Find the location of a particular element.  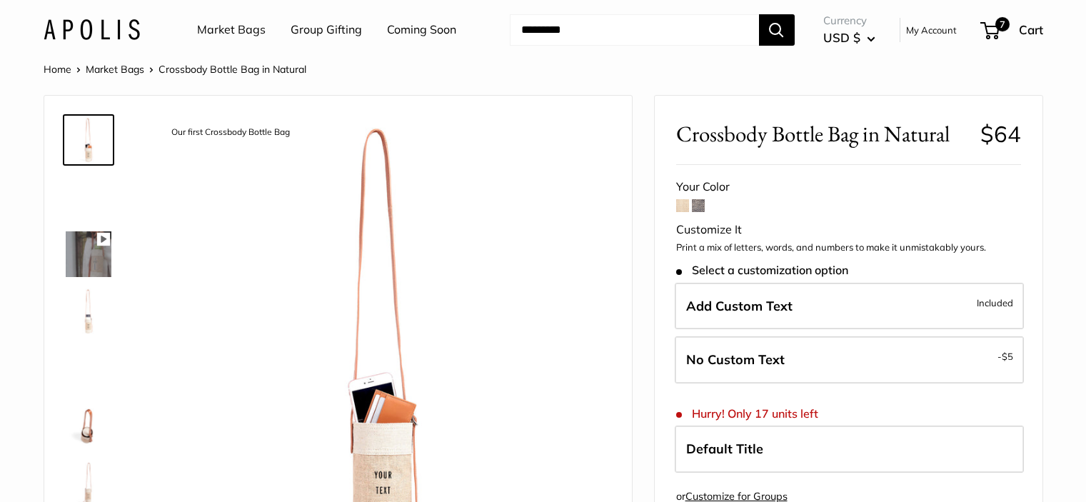

span: USD $ is located at coordinates (842, 37).